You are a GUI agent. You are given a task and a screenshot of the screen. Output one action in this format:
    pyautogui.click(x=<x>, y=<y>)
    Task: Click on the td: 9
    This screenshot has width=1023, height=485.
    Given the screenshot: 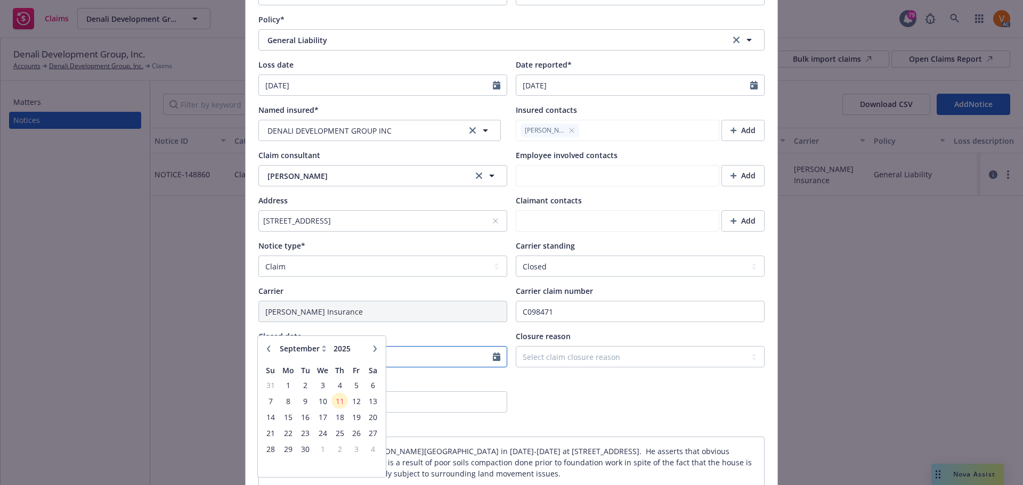 What is the action you would take?
    pyautogui.click(x=305, y=401)
    